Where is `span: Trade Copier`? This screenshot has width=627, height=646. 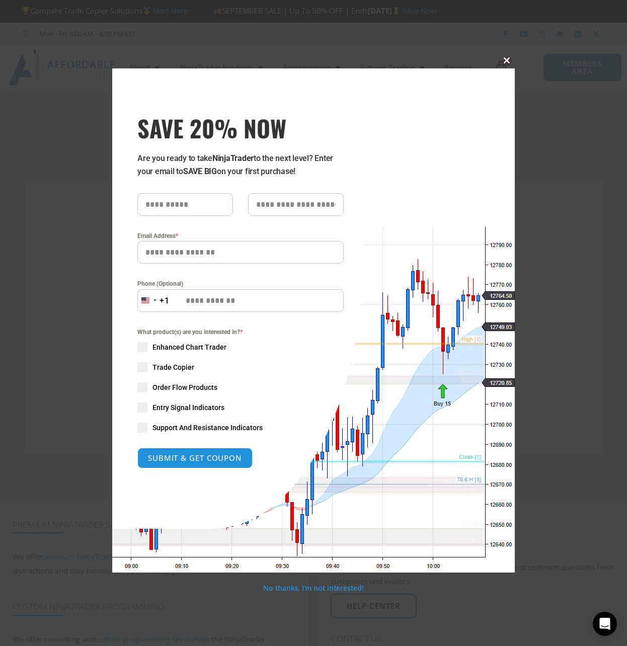
span: Trade Copier is located at coordinates (173, 367).